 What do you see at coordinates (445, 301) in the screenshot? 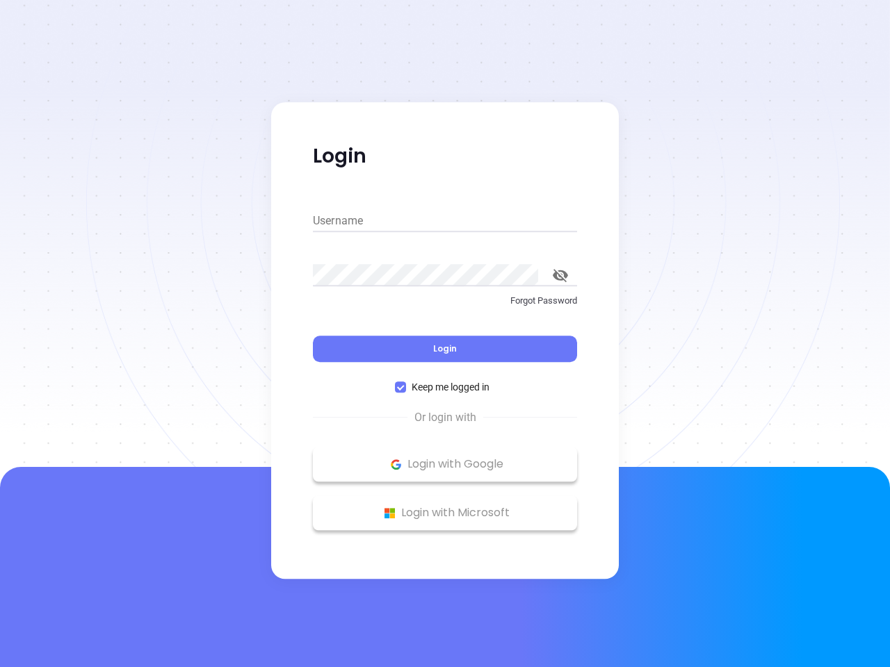
I see `p: Forgot Password` at bounding box center [445, 301].